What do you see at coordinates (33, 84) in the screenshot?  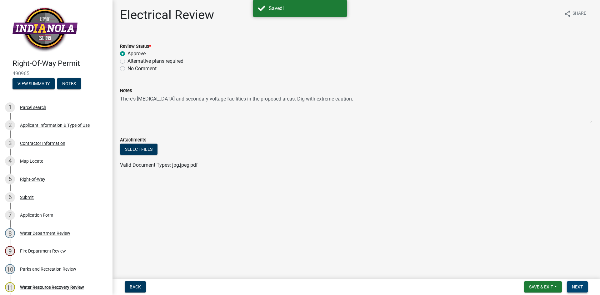 I see `wm-modal-confirm: Summary` at bounding box center [33, 84].